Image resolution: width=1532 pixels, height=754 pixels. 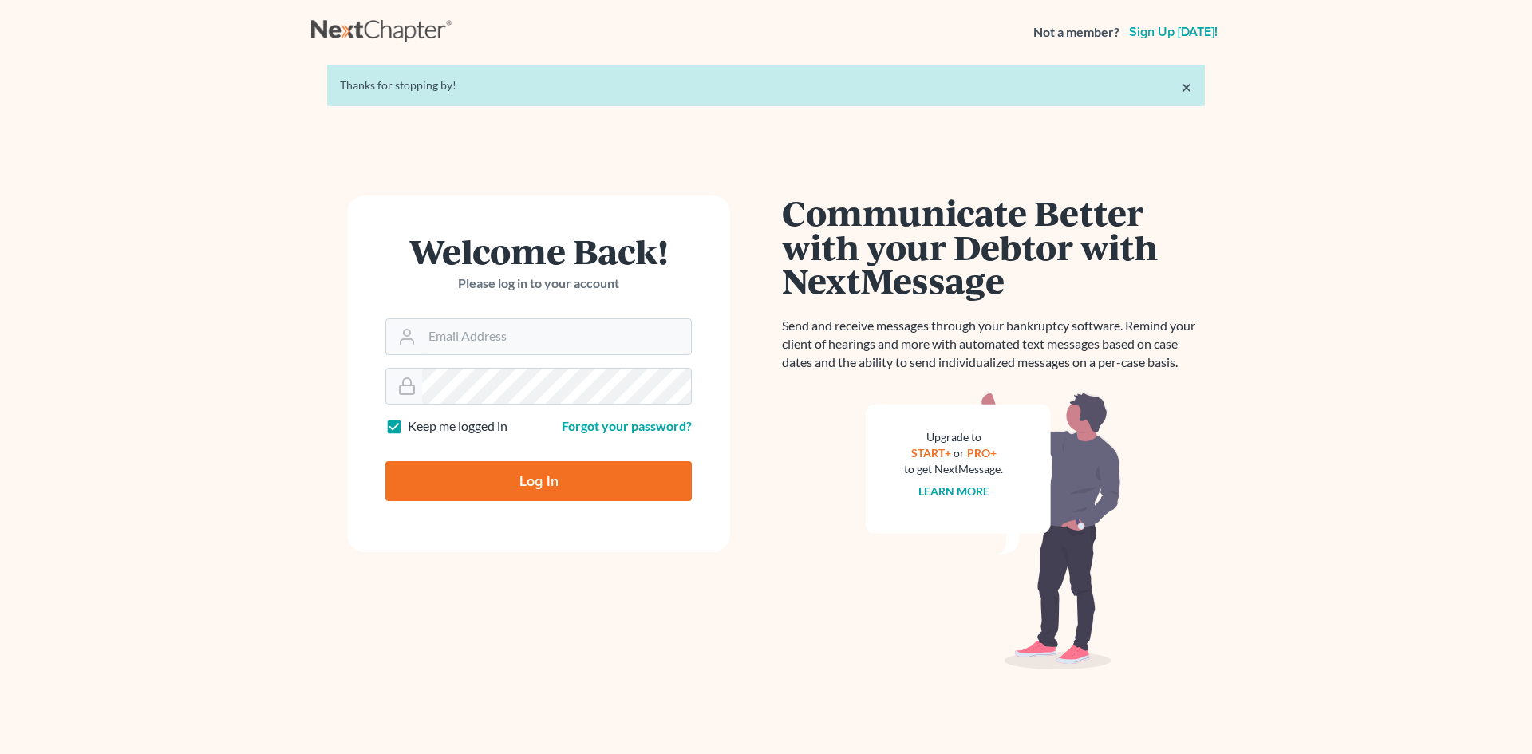 What do you see at coordinates (626, 425) in the screenshot?
I see `a: Forgot your password?` at bounding box center [626, 425].